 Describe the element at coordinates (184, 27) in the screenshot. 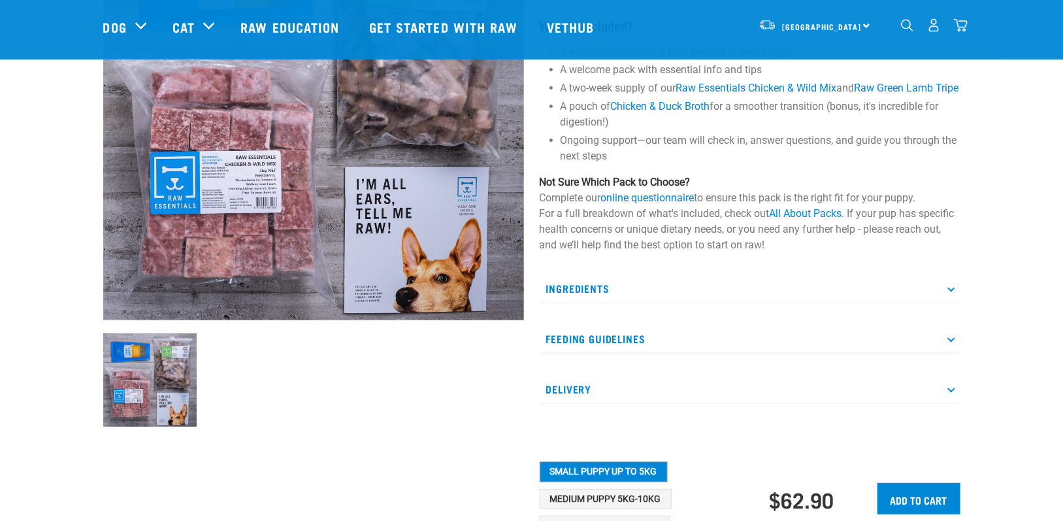

I see `a: Cat` at that location.